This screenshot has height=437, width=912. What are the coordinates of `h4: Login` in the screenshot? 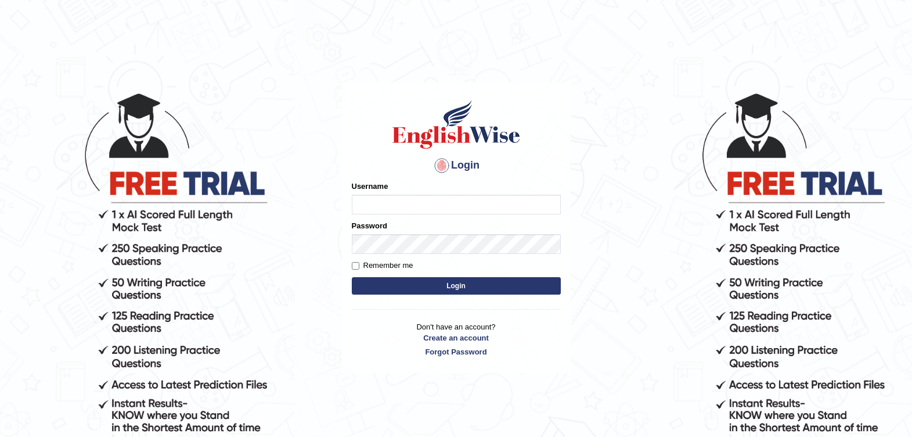 It's located at (456, 166).